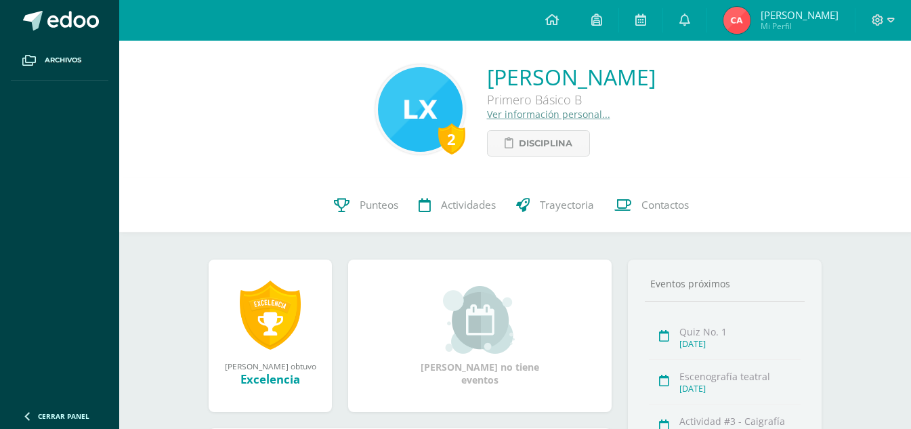  I want to click on span: Mi Perfil, so click(800, 26).